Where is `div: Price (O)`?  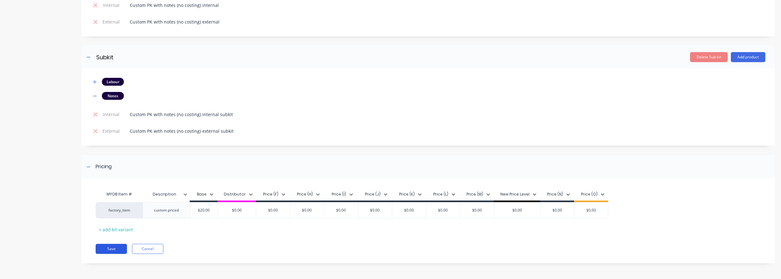 div: Price (O) is located at coordinates (589, 194).